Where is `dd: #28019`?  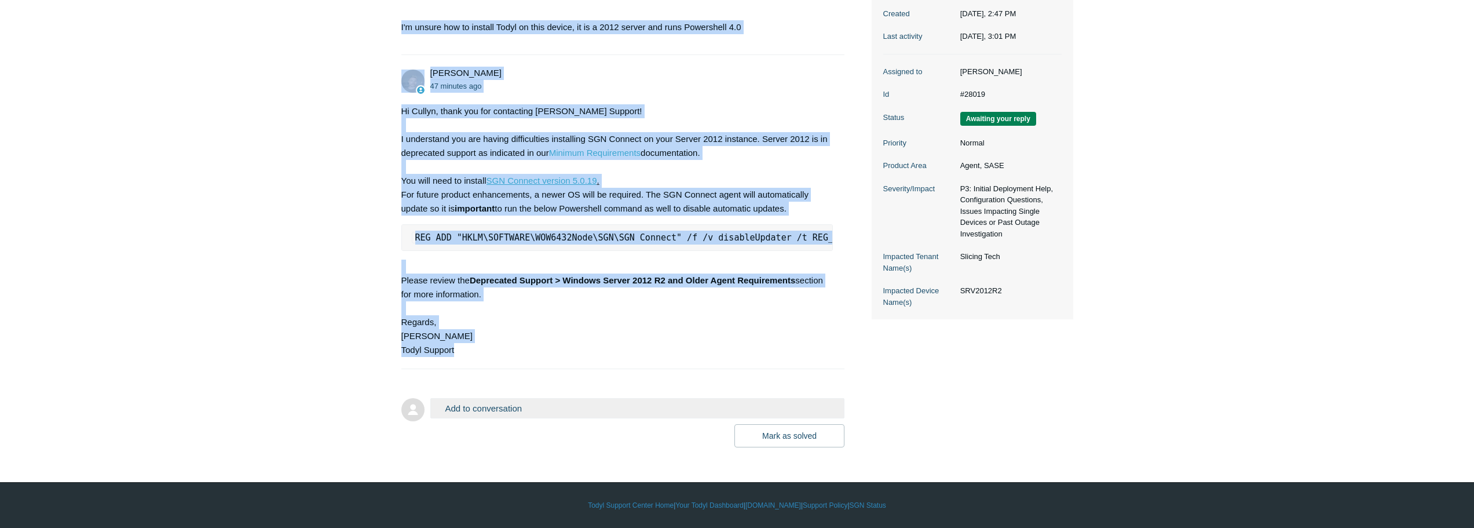
dd: #28019 is located at coordinates (1008, 94).